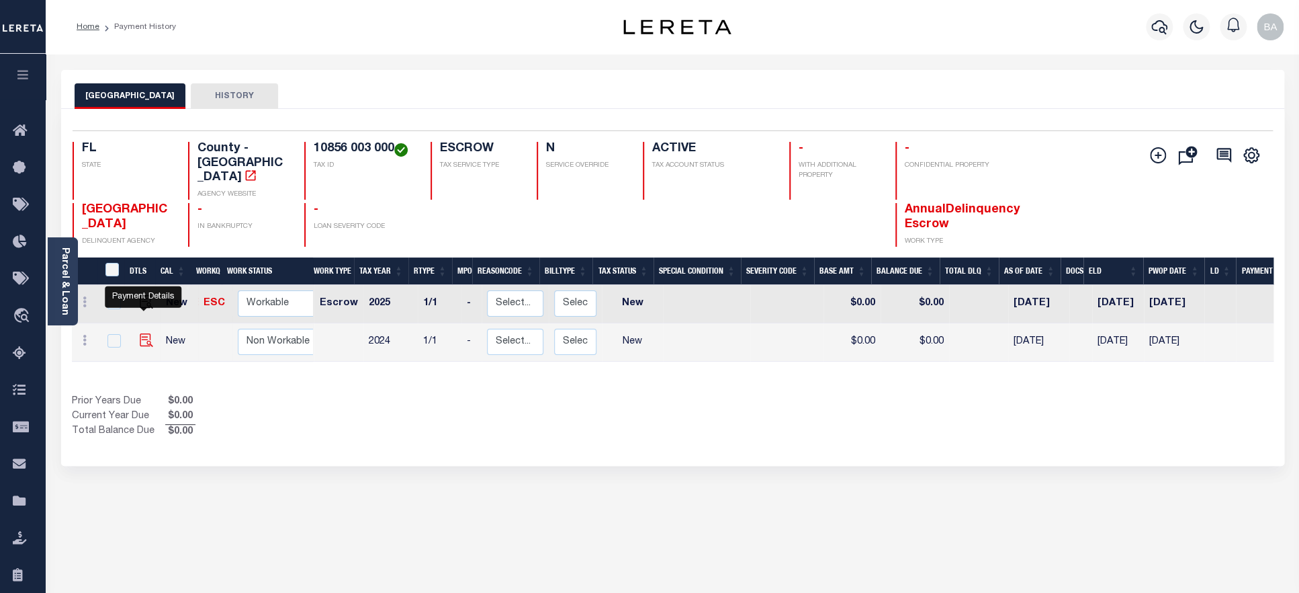  I want to click on li: Payment History, so click(138, 27).